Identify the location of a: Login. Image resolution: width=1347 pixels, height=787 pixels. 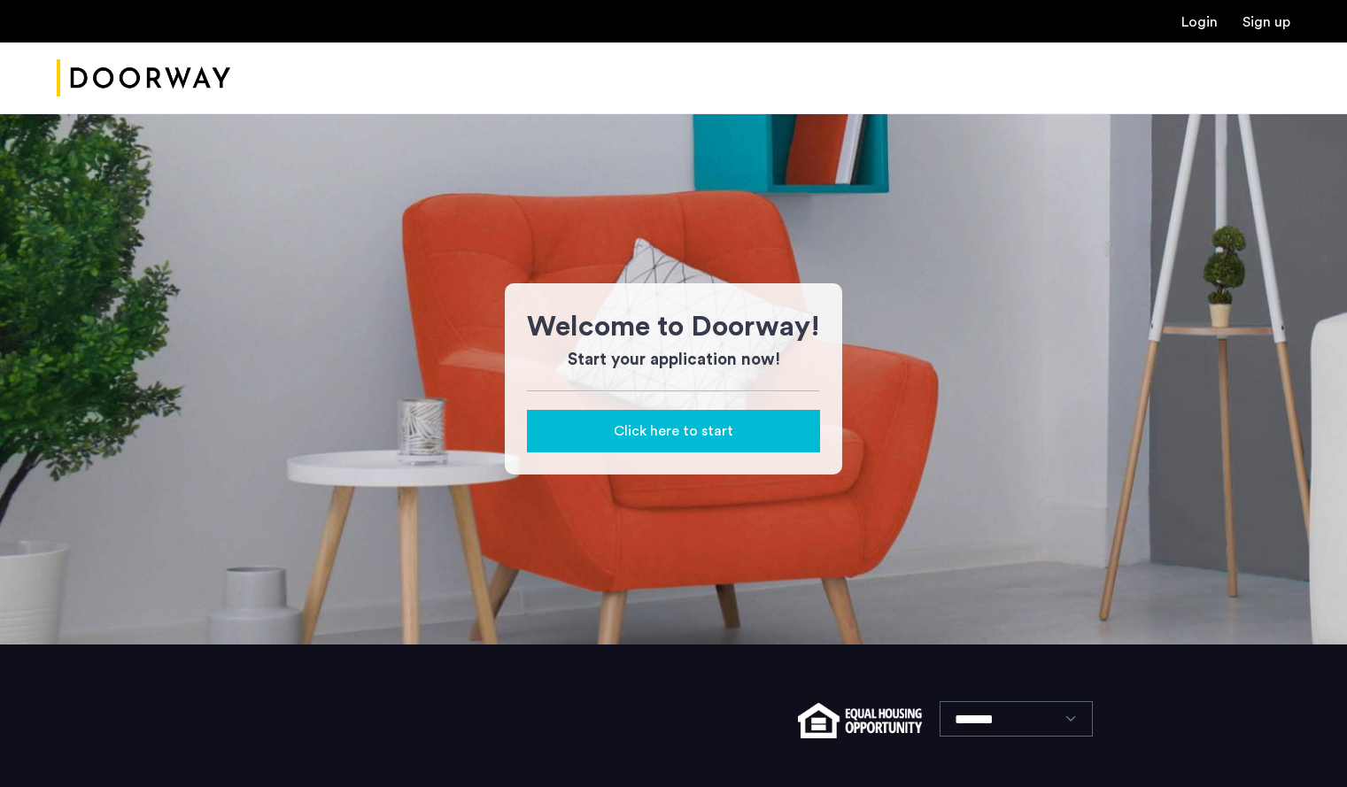
(1199, 22).